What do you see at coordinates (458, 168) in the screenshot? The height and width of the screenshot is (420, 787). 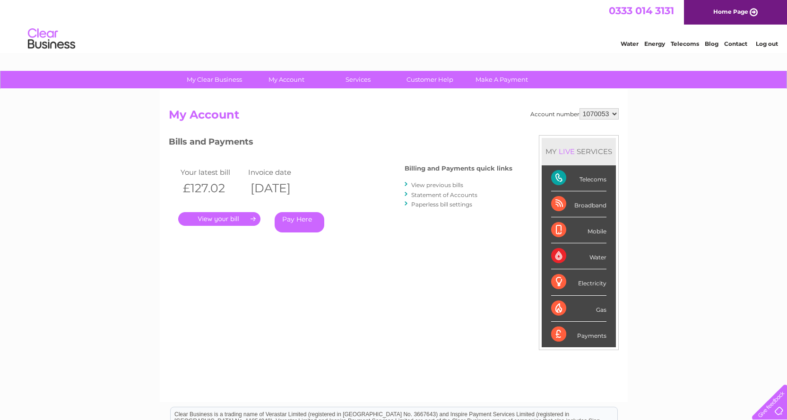 I see `h4: Billing and Payments quick links` at bounding box center [458, 168].